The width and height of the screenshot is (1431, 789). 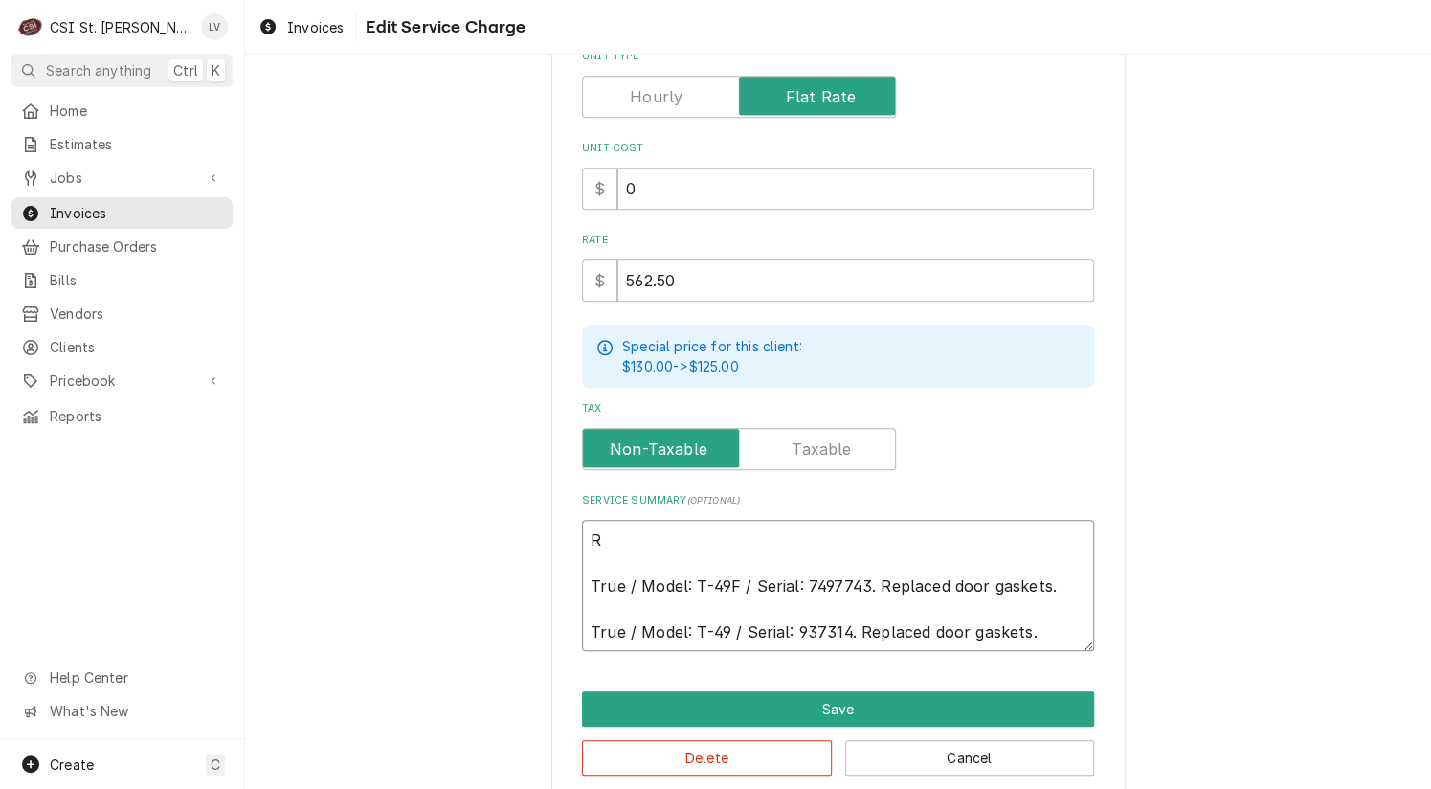 I want to click on span: Reports, so click(x=136, y=415).